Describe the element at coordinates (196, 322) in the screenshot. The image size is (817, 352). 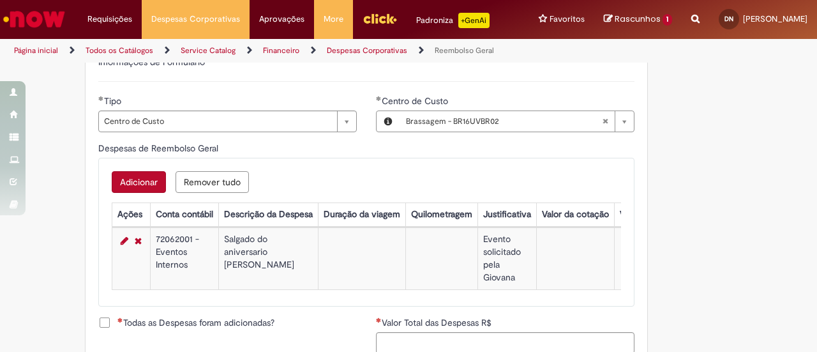
I see `span: Todas as Despesas foram adicionadas?` at that location.